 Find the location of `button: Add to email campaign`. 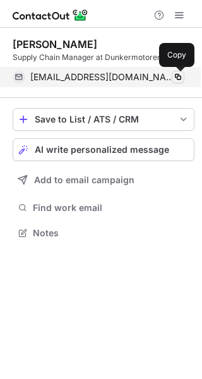

button: Add to email campaign is located at coordinates (104, 180).